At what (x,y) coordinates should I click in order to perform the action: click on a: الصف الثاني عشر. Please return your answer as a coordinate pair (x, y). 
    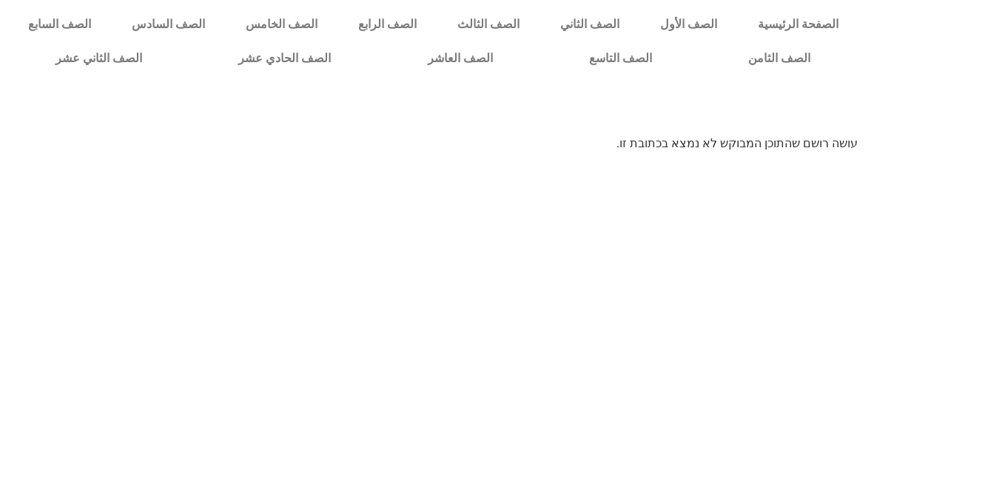
    Looking at the image, I should click on (98, 58).